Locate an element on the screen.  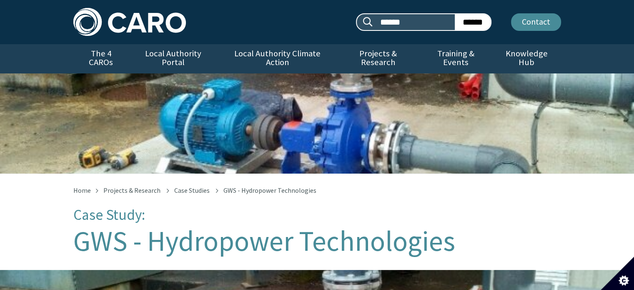
a: Training & Events is located at coordinates (456, 59).